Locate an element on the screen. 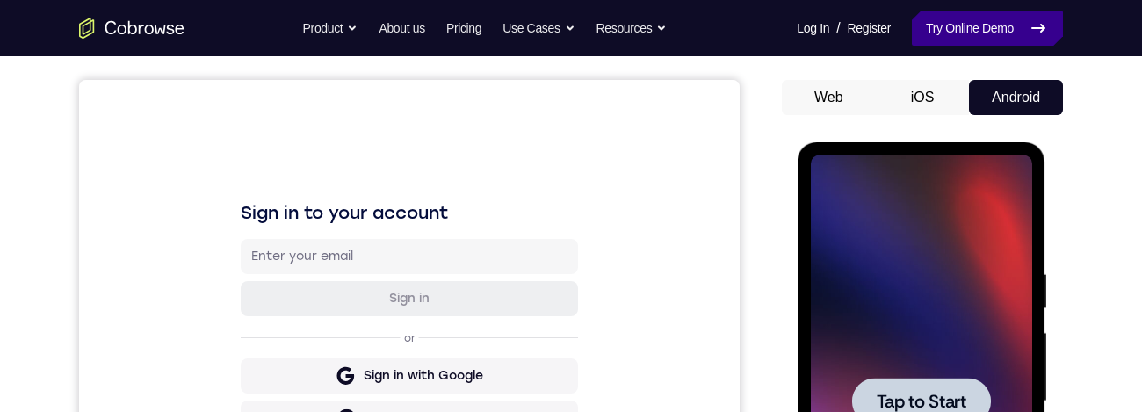  p: or is located at coordinates (330, 258).